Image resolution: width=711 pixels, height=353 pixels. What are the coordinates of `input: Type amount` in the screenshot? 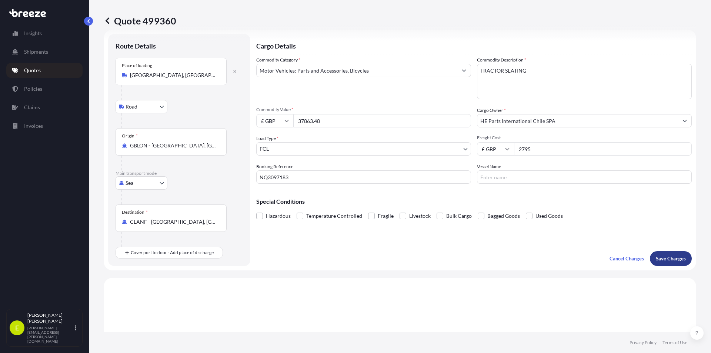 It's located at (382, 121).